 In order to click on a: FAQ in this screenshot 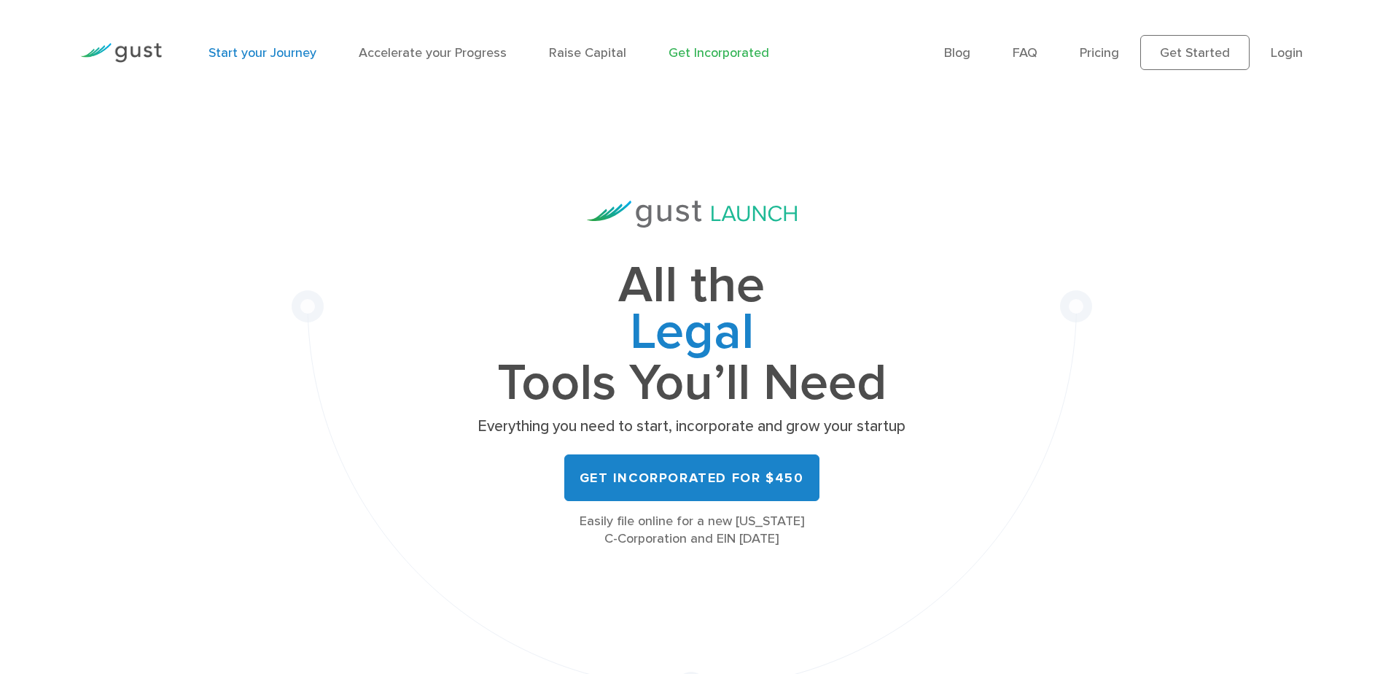, I will do `click(1025, 53)`.